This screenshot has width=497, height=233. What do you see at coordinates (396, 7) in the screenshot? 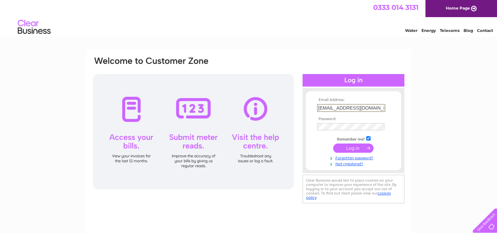
I see `a: 0333 014 3131` at bounding box center [396, 7].